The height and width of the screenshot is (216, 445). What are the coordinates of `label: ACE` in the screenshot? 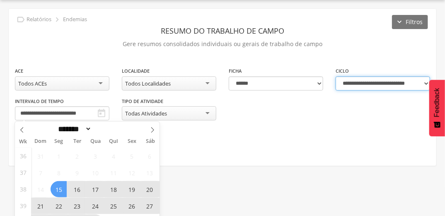 It's located at (19, 71).